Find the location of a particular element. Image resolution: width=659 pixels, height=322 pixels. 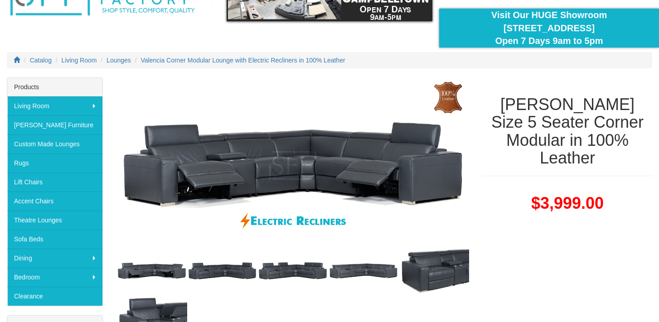

a: Dining is located at coordinates (55, 258).